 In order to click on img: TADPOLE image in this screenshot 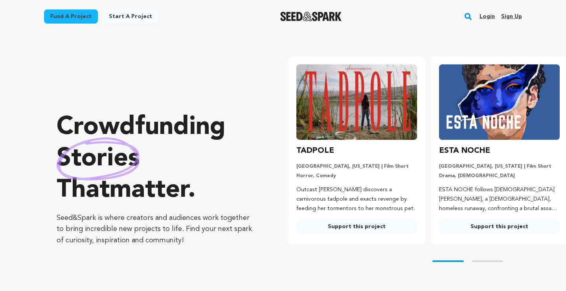, I will do `click(356, 102)`.